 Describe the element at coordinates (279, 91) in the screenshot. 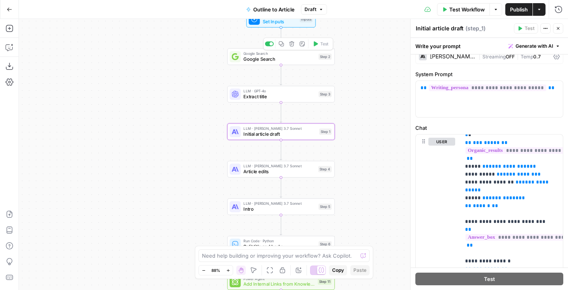

I see `span: LLM · GPT-4o` at that location.